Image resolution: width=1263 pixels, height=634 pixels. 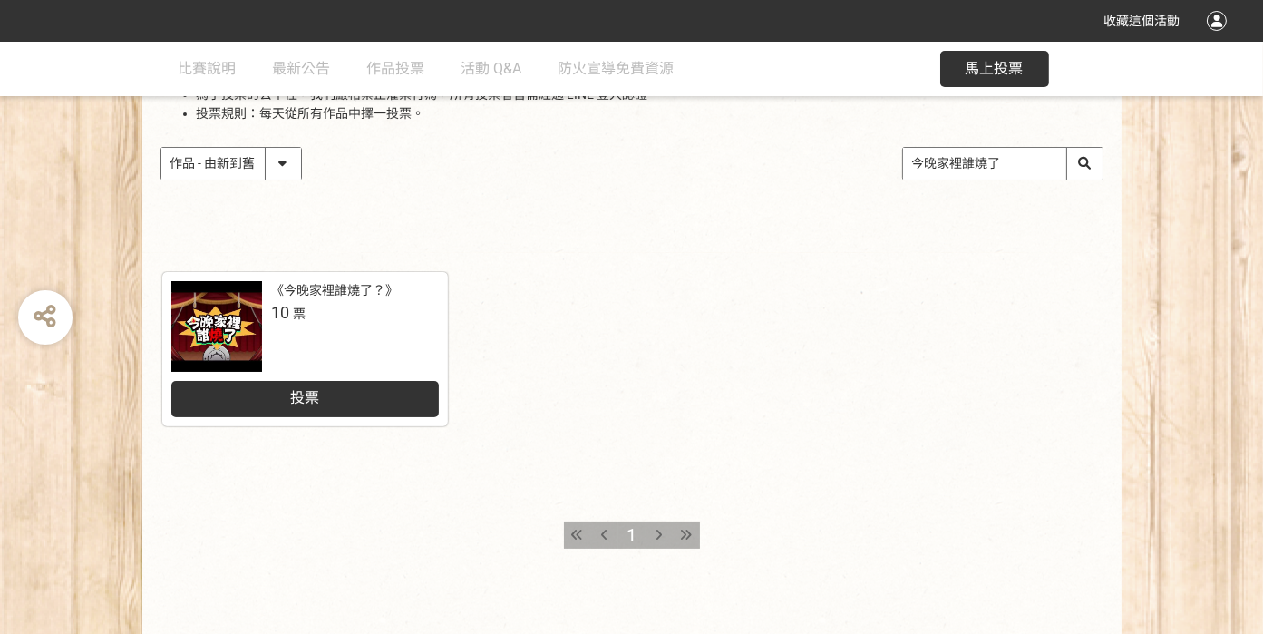 What do you see at coordinates (208, 68) in the screenshot?
I see `span: 比賽說明` at bounding box center [208, 68].